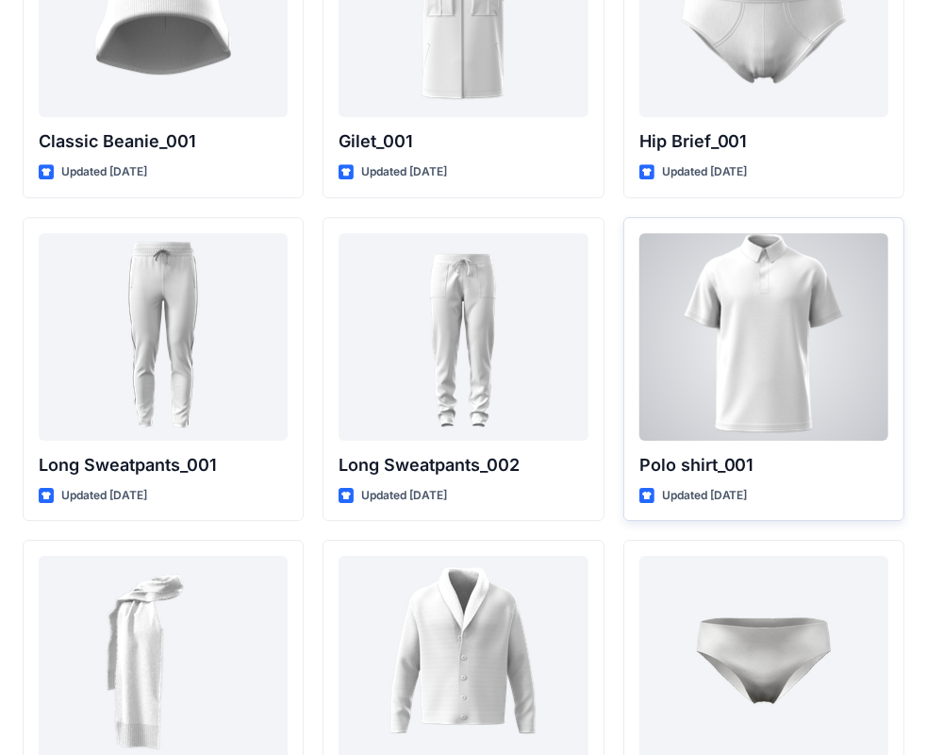 This screenshot has height=755, width=927. Describe the element at coordinates (463, 141) in the screenshot. I see `p: Gilet_001` at that location.